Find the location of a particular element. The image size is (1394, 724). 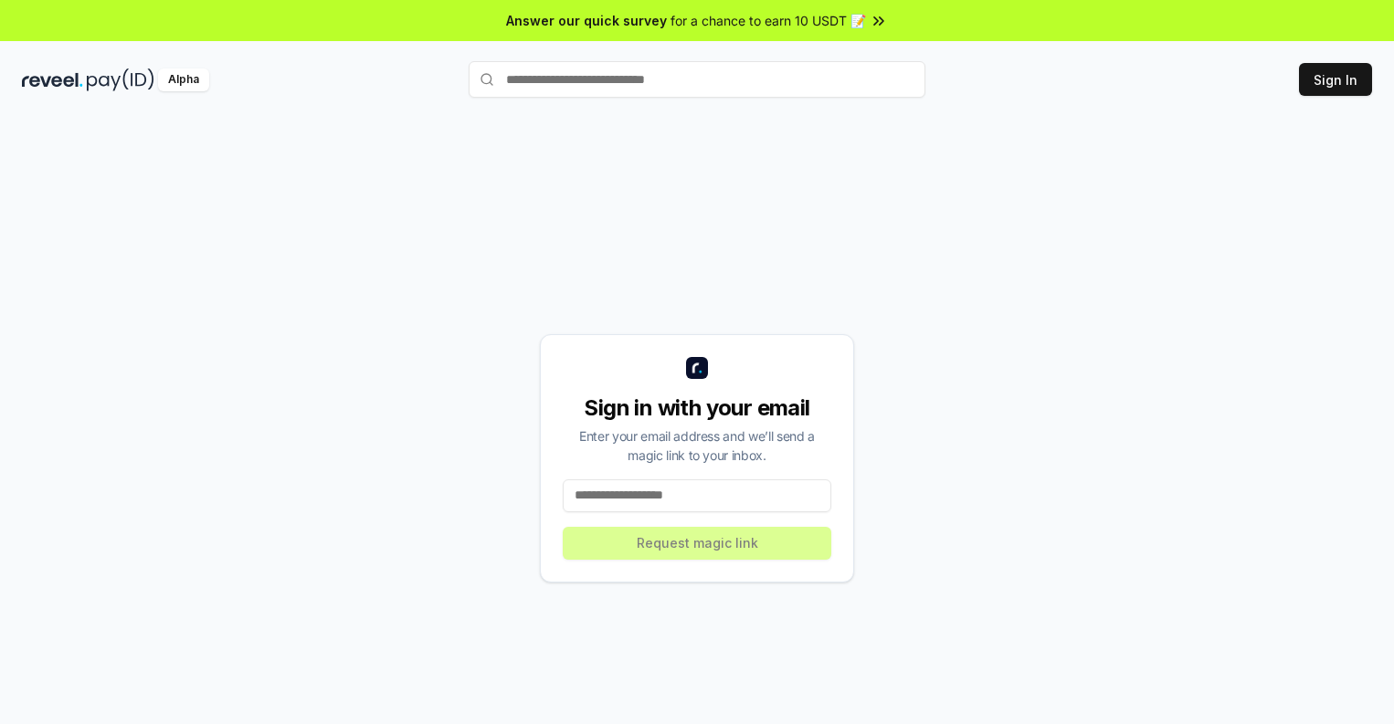

div: Enter your email address and we’ll send a magic link to your inbox. is located at coordinates (697, 446).